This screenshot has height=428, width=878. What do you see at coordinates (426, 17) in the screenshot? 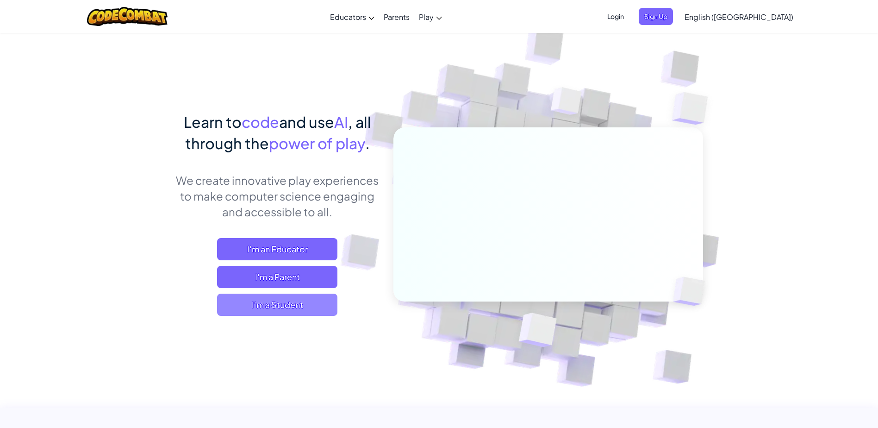
I see `span: Play` at bounding box center [426, 17].